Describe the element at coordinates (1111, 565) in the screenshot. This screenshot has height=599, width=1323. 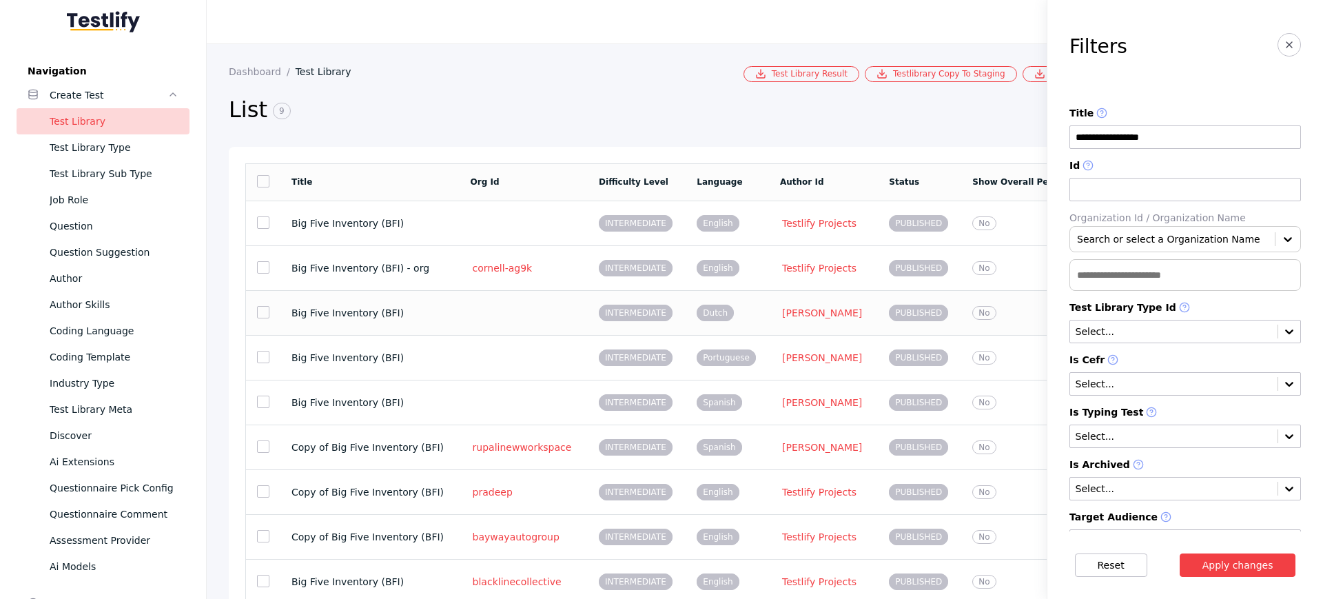
I see `button: Reset` at that location.